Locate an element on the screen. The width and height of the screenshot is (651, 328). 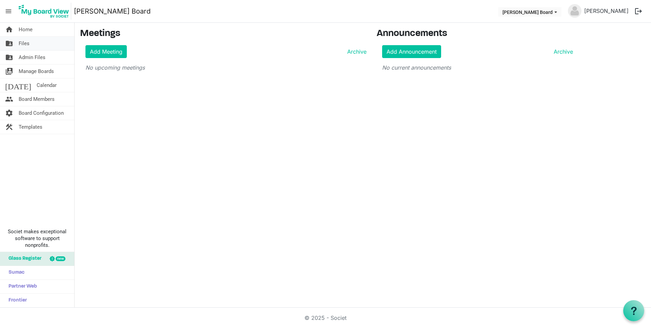
span: Partner Web is located at coordinates (21, 286).